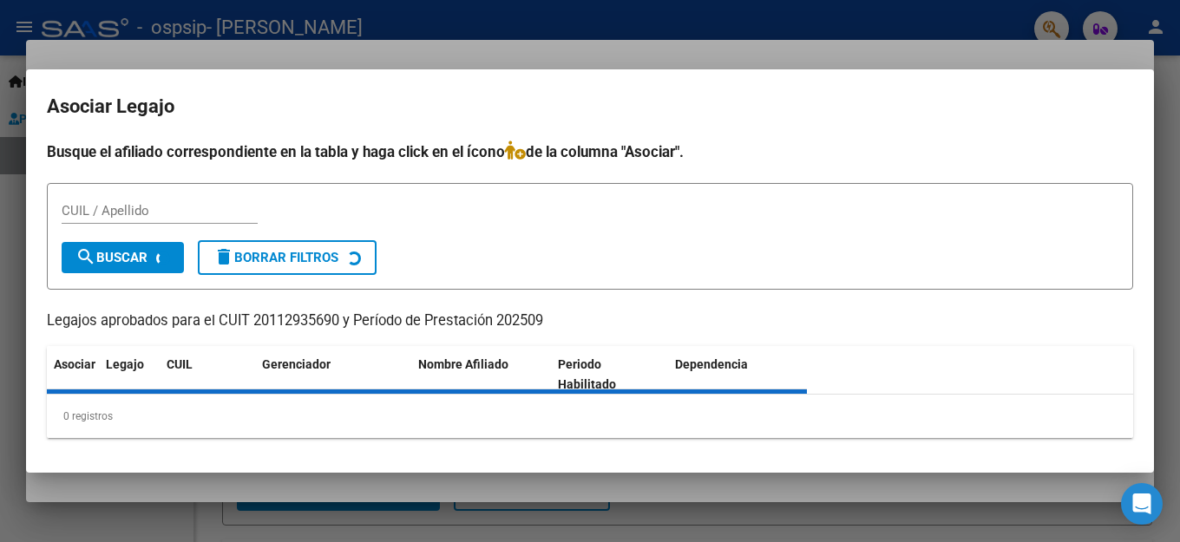  I want to click on span: Gerenciador, so click(296, 364).